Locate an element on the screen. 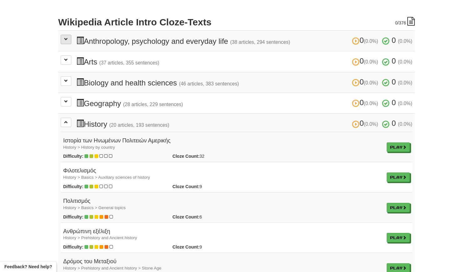 Image resolution: width=473 pixels, height=272 pixels. small: (38 articles, 294 sentences) is located at coordinates (260, 42).